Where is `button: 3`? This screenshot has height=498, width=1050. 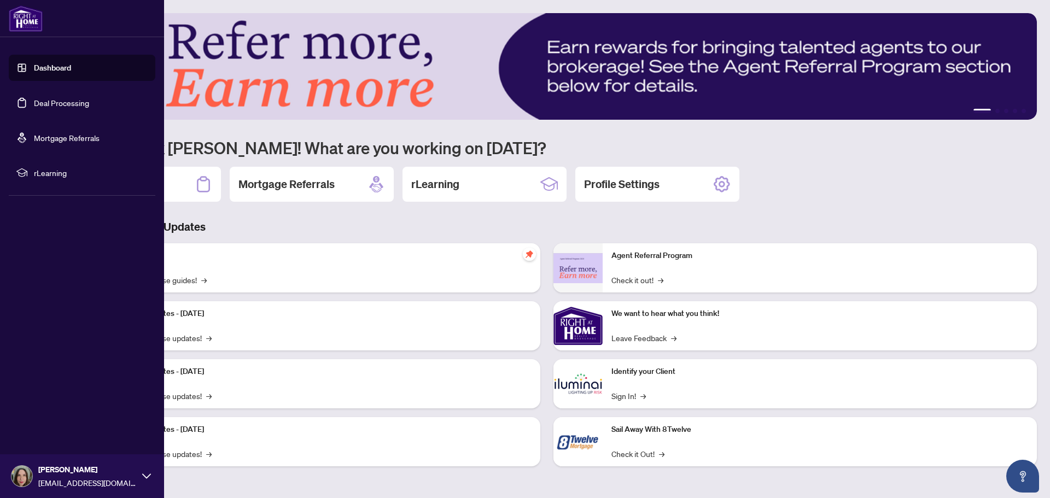
button: 3 is located at coordinates (1006, 111).